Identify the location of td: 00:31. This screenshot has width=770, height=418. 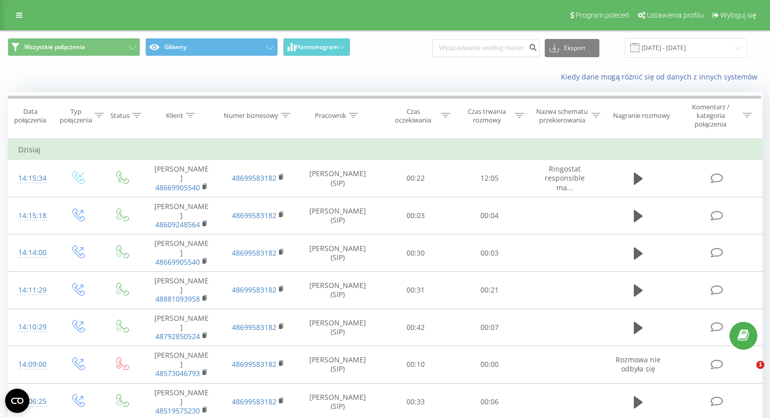
(416, 290).